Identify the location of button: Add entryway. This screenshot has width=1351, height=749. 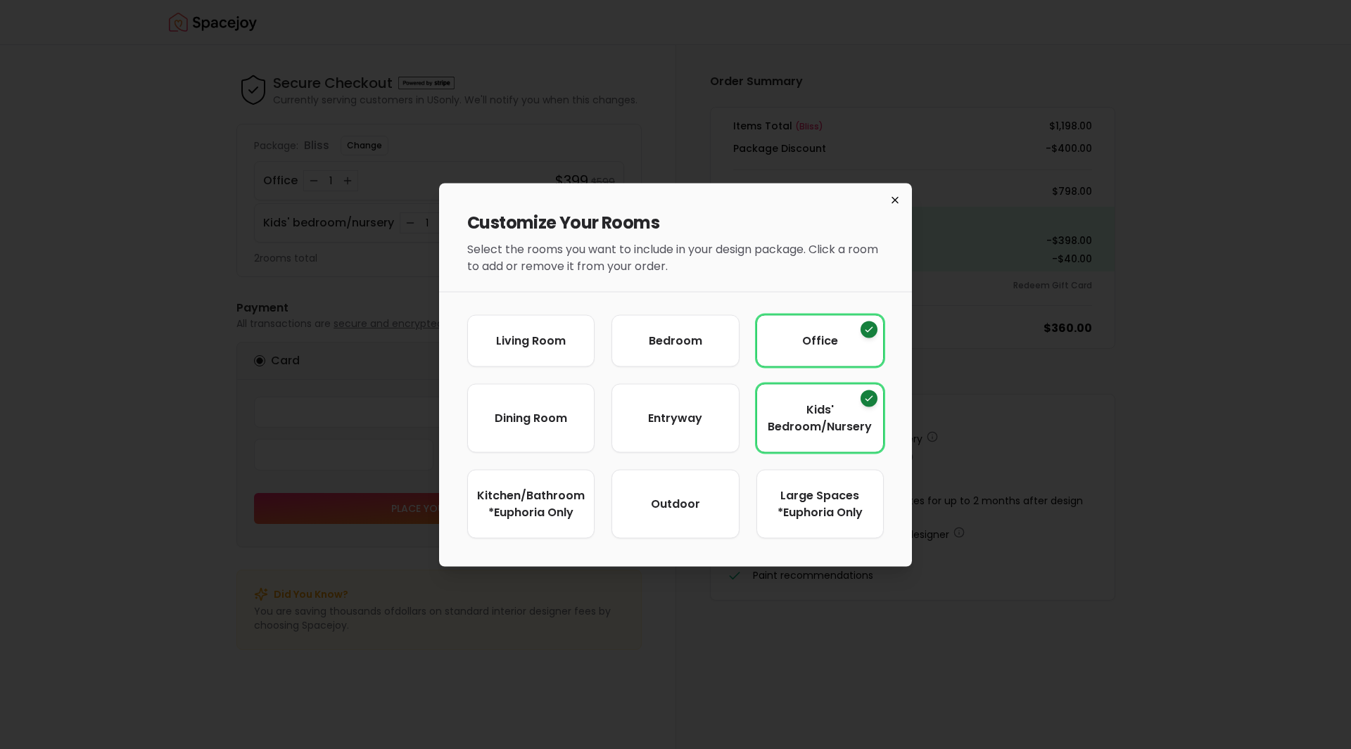
(675, 418).